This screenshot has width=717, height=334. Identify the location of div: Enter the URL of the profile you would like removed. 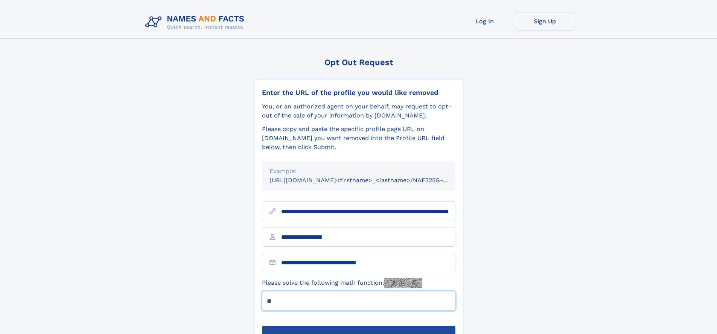
(359, 93).